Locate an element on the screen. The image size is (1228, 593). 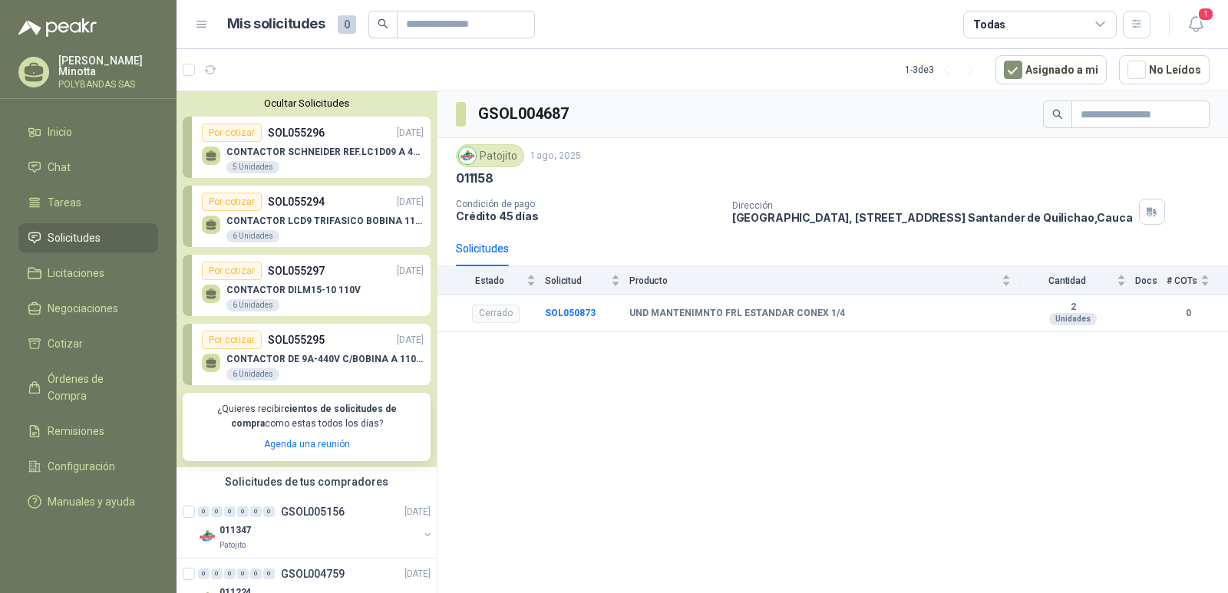
span: 1 is located at coordinates (1205, 14).